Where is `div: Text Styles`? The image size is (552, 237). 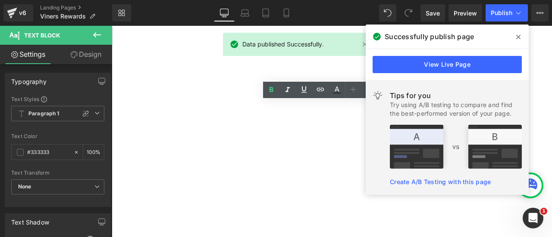
div: Text Styles is located at coordinates (58, 99).